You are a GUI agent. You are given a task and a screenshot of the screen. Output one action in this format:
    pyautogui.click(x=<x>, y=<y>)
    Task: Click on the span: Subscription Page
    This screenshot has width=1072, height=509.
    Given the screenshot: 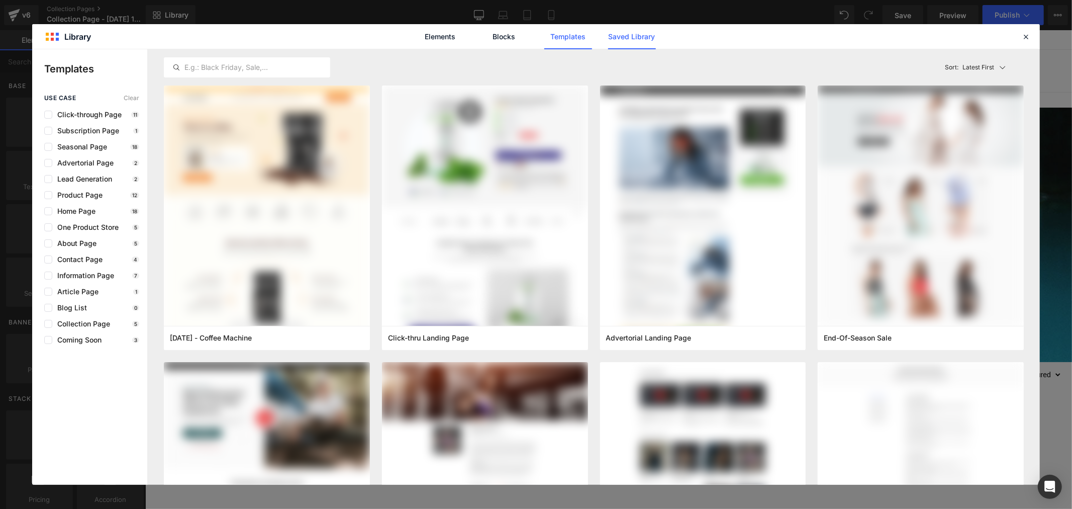 What is the action you would take?
    pyautogui.click(x=85, y=131)
    